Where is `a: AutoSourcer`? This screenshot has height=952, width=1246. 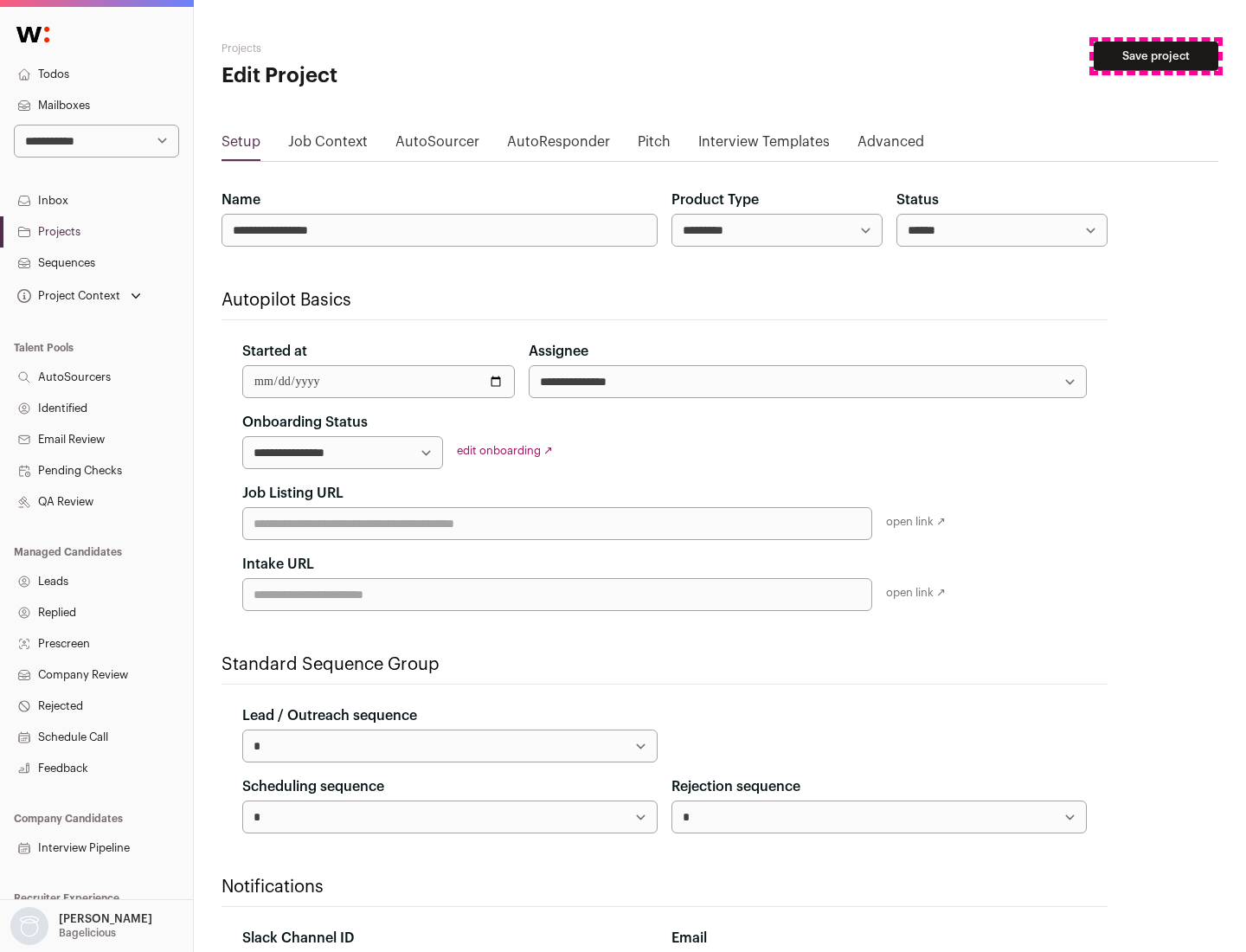 a: AutoSourcer is located at coordinates (437, 145).